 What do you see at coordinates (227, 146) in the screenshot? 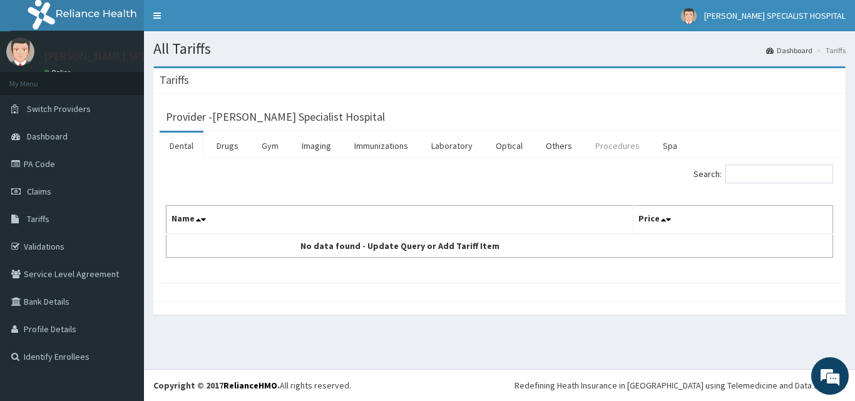
I see `a: Drugs` at bounding box center [227, 146].